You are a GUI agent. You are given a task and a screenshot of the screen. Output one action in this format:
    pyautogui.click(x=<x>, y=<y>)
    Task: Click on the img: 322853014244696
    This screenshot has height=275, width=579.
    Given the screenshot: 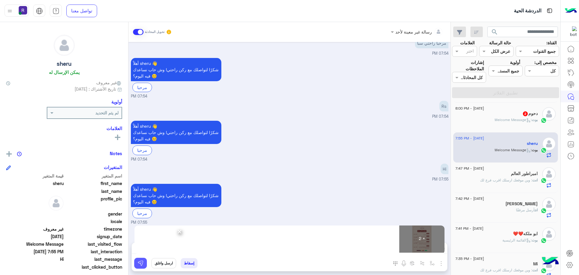 What is the action you would take?
    pyautogui.click(x=571, y=32)
    